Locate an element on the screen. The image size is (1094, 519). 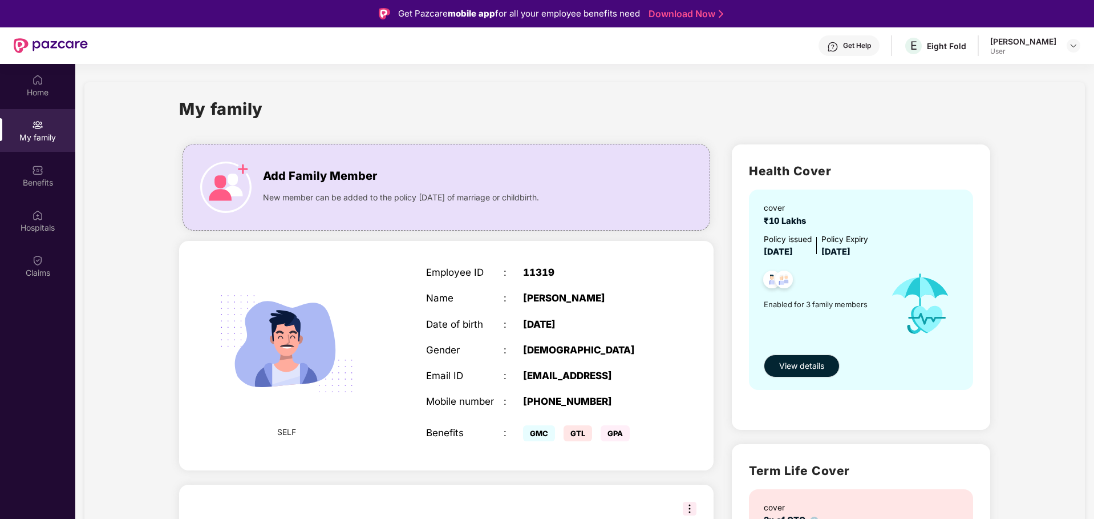
span: GTL is located at coordinates (578, 433).